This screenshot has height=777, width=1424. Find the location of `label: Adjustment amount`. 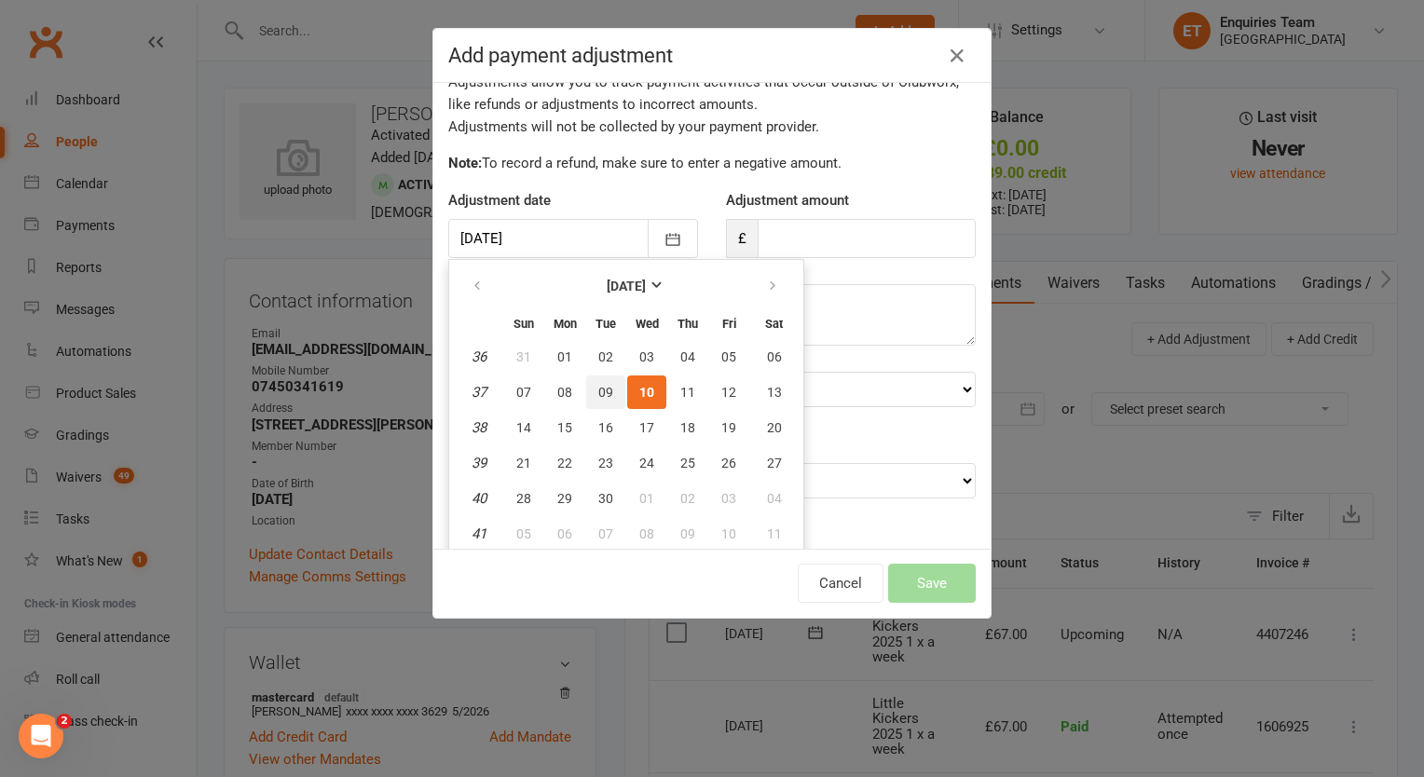

label: Adjustment amount is located at coordinates (787, 200).